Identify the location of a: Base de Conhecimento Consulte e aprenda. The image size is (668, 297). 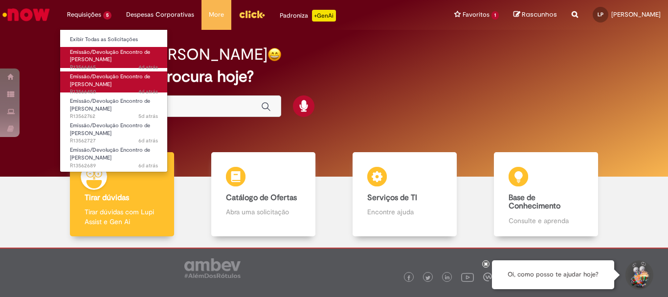
(546, 194).